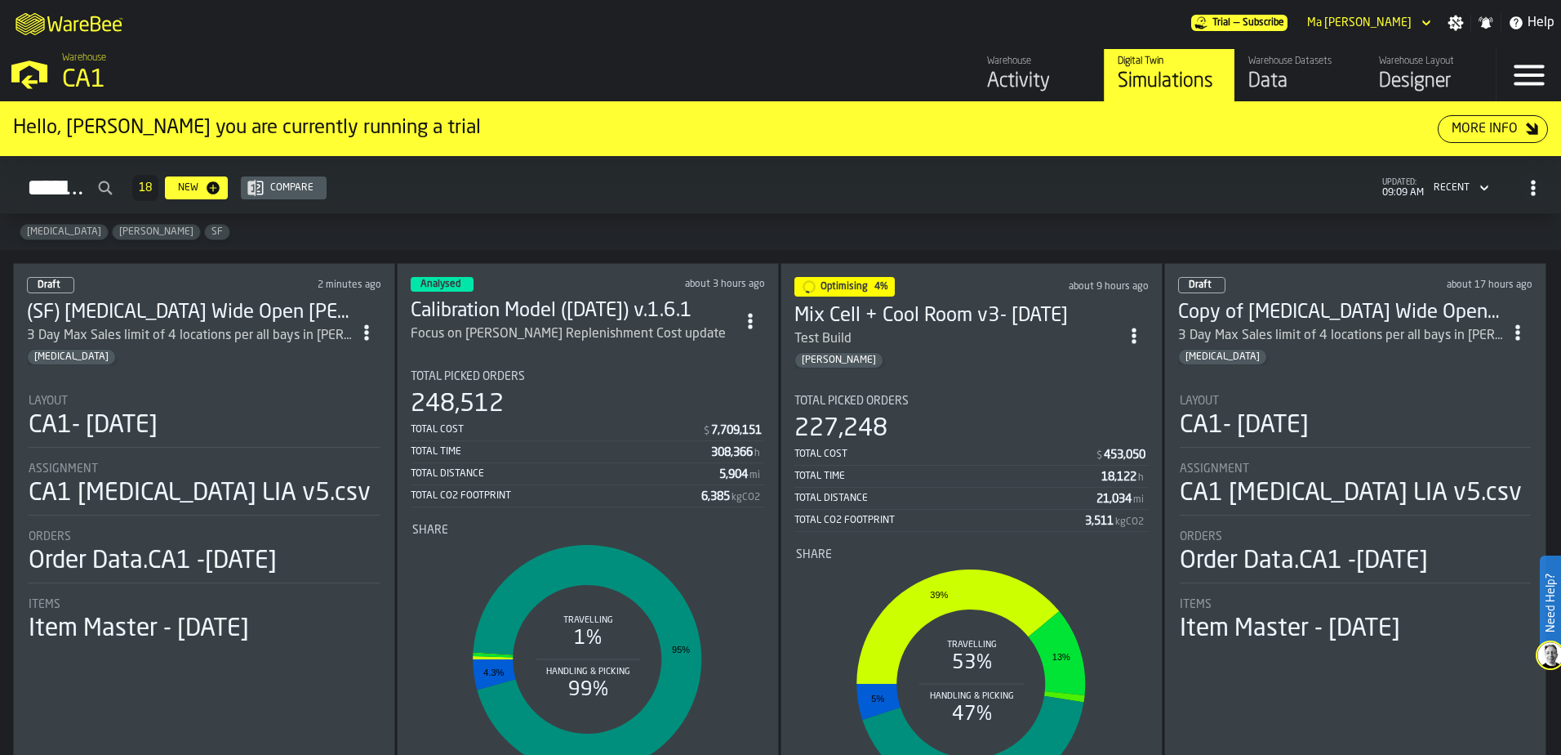 The image size is (1561, 755). I want to click on span: Total Picked Orders, so click(468, 376).